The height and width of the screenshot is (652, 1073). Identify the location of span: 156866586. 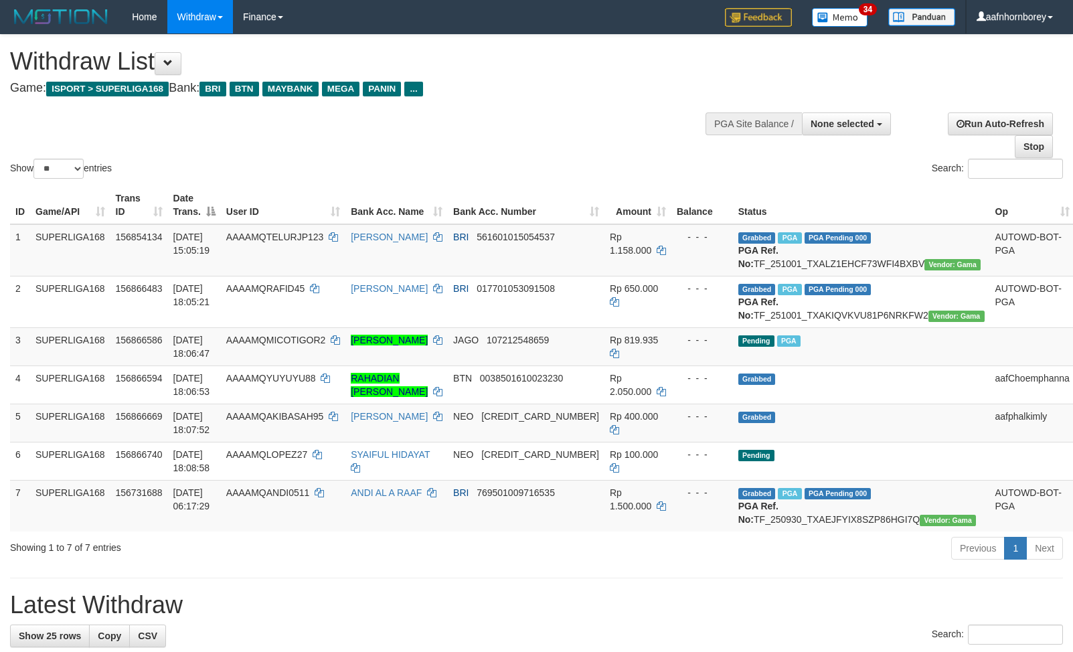
(139, 340).